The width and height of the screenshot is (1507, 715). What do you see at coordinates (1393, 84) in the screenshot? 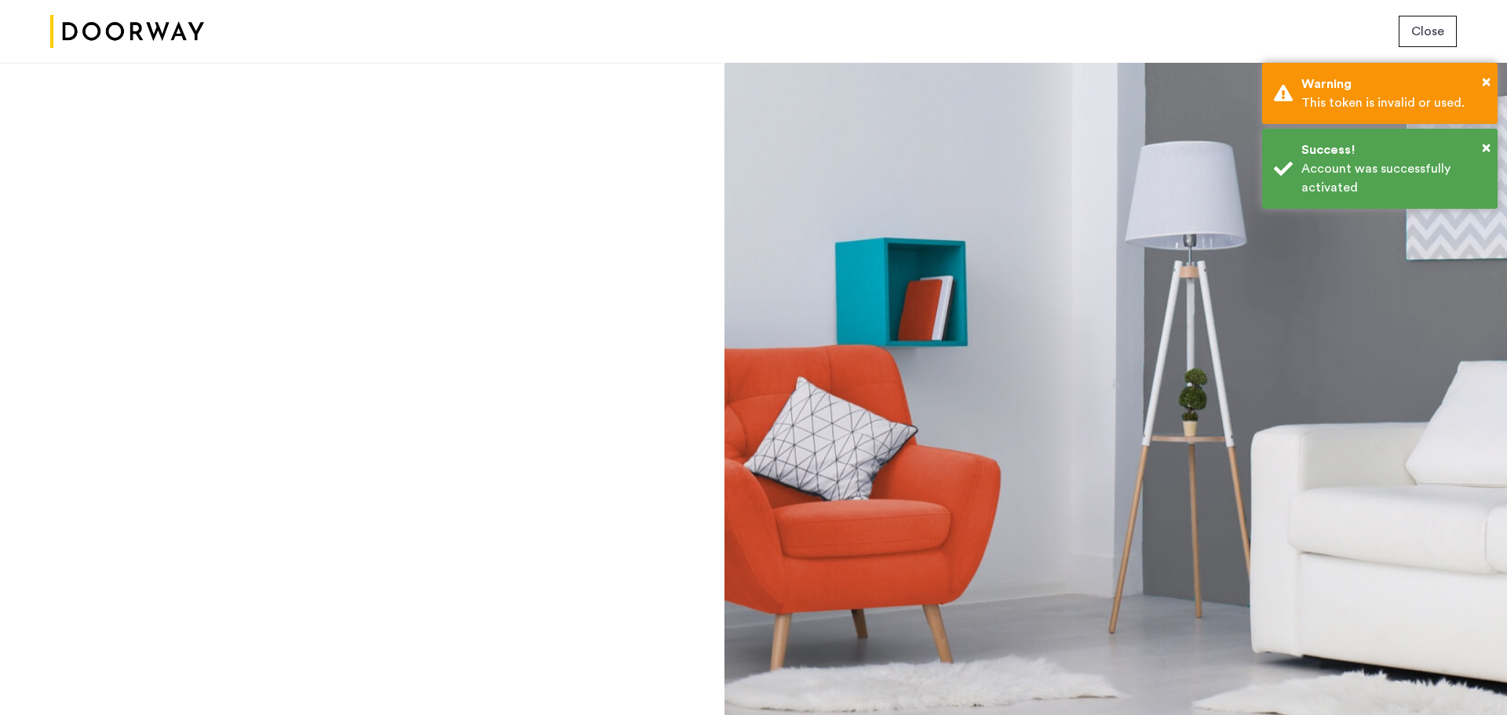
I see `div: Warning` at bounding box center [1393, 84].